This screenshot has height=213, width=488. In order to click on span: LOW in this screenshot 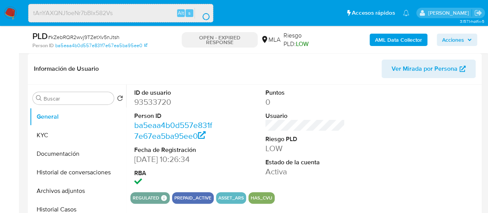, I will do `click(302, 44)`.